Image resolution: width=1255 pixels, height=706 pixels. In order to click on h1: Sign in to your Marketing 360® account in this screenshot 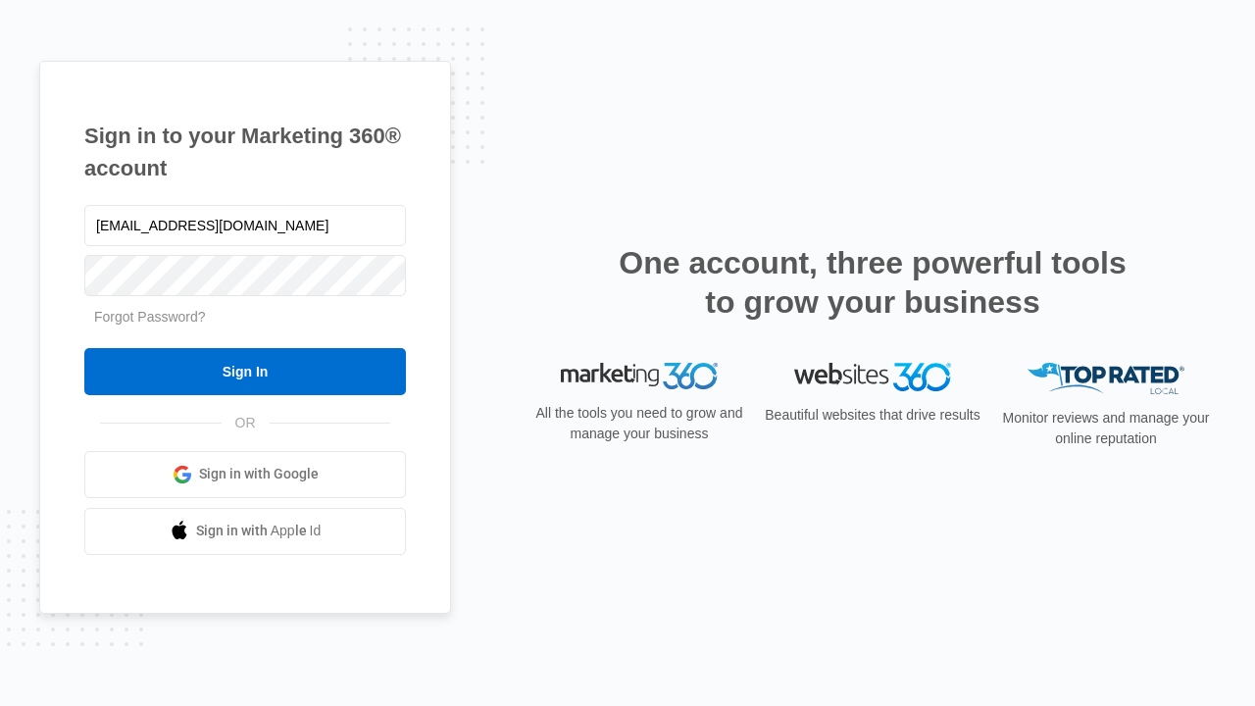, I will do `click(245, 152)`.